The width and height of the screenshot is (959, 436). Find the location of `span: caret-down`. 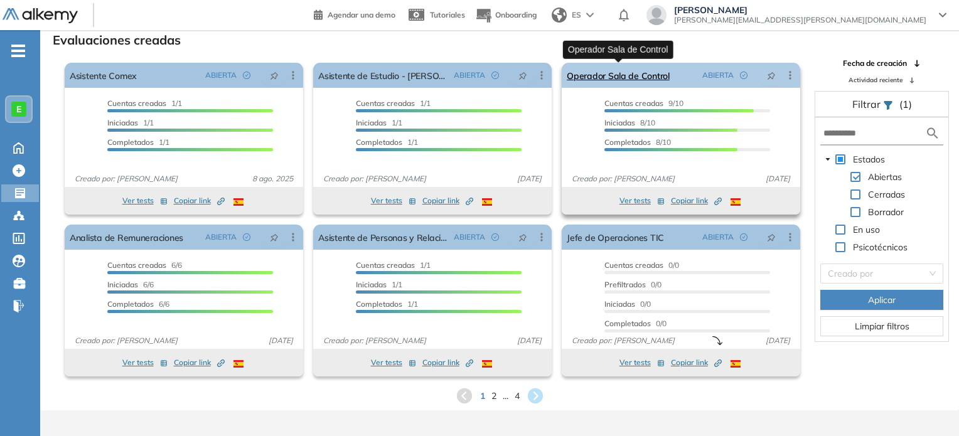

span: caret-down is located at coordinates (827, 159).